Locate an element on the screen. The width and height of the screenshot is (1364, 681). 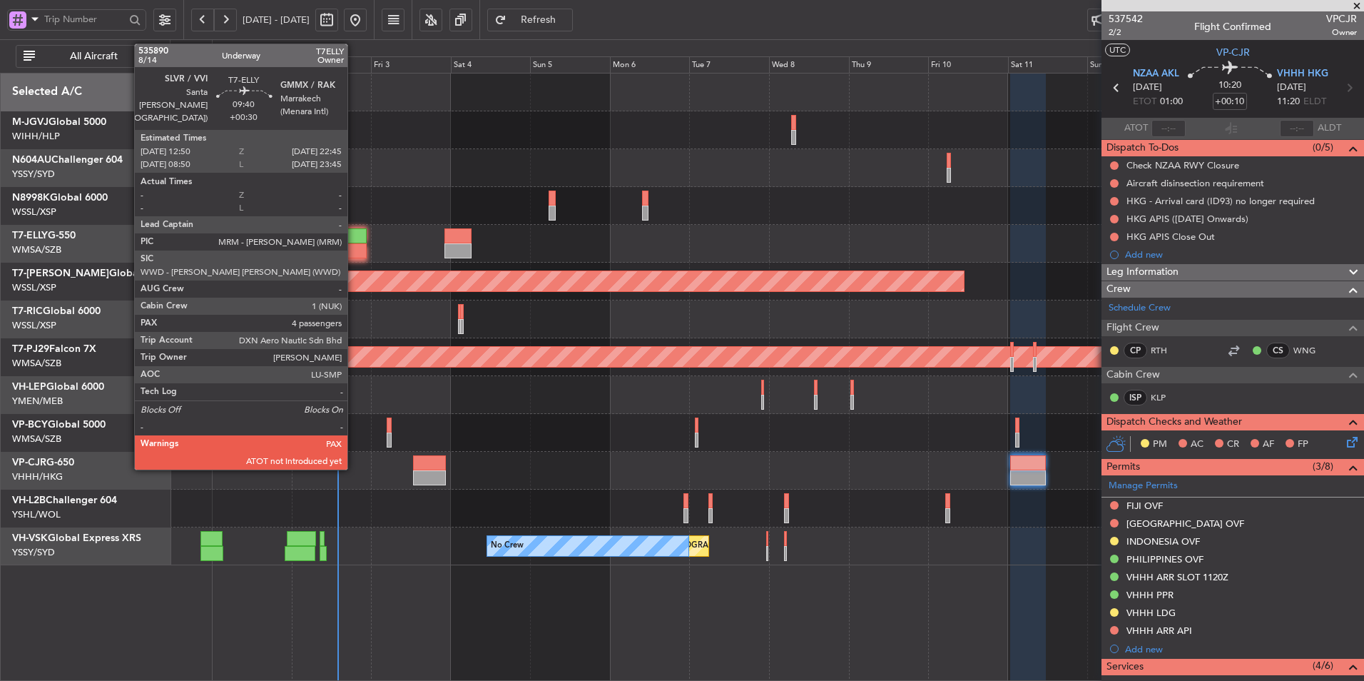
span: N604AU is located at coordinates (31, 160).